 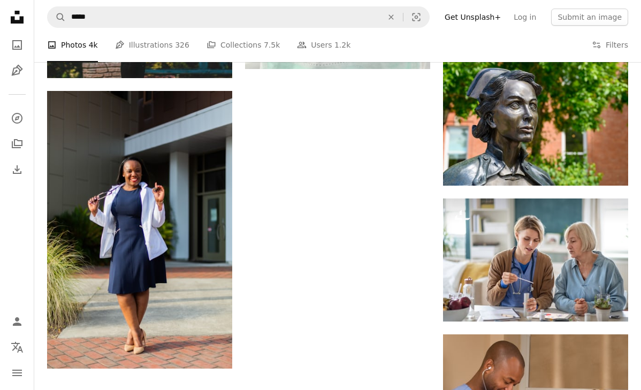 I want to click on a: Collections 7.5k, so click(x=243, y=45).